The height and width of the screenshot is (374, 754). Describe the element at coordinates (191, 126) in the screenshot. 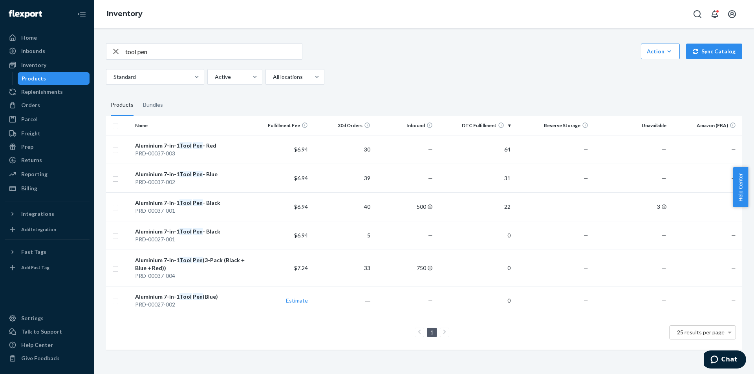

I see `th: Name` at that location.